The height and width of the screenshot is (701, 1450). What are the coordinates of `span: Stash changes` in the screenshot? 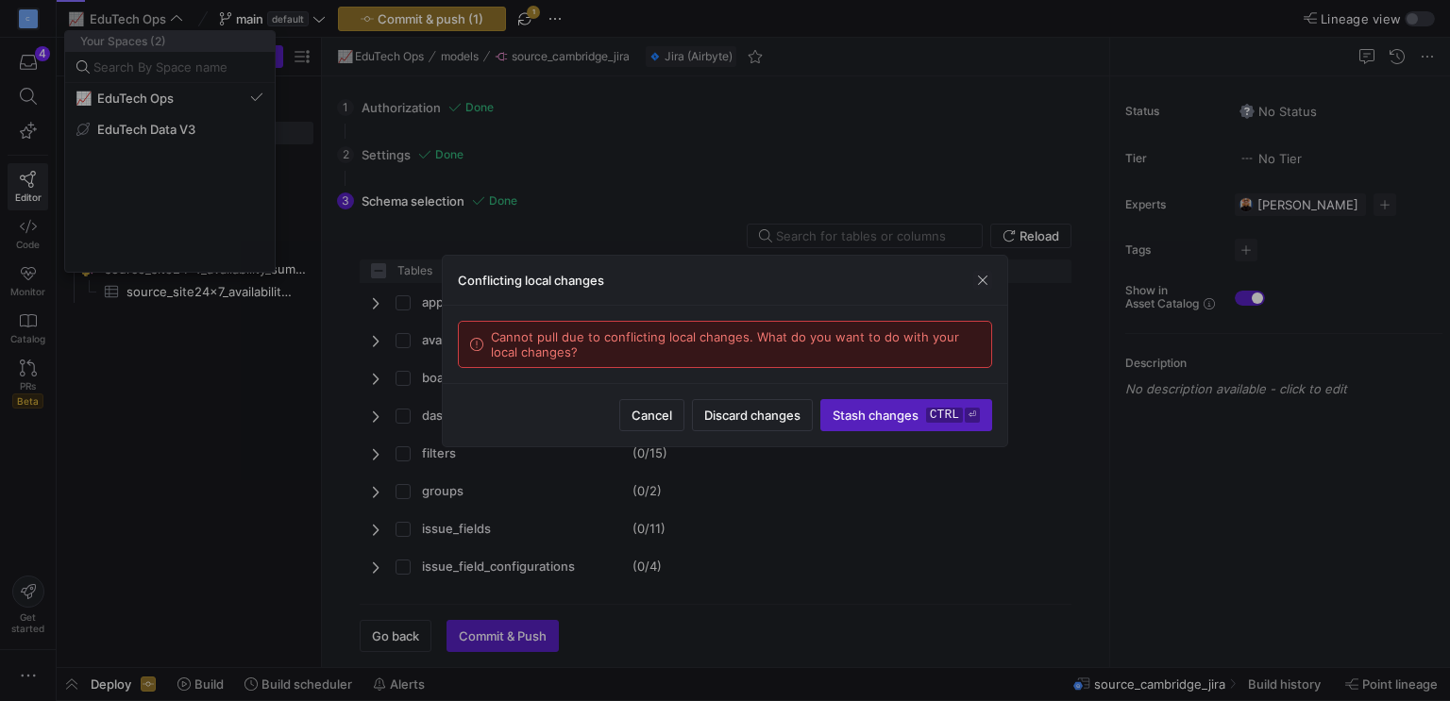 It's located at (906, 415).